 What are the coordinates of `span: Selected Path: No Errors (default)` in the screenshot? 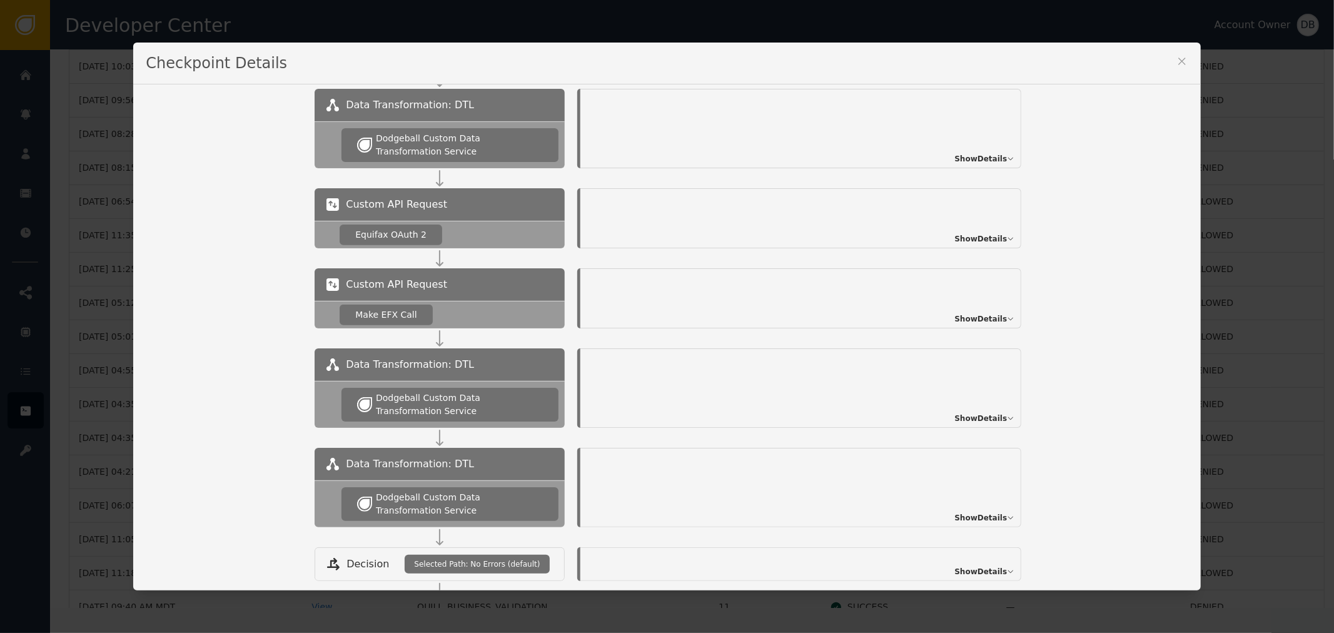 It's located at (476, 564).